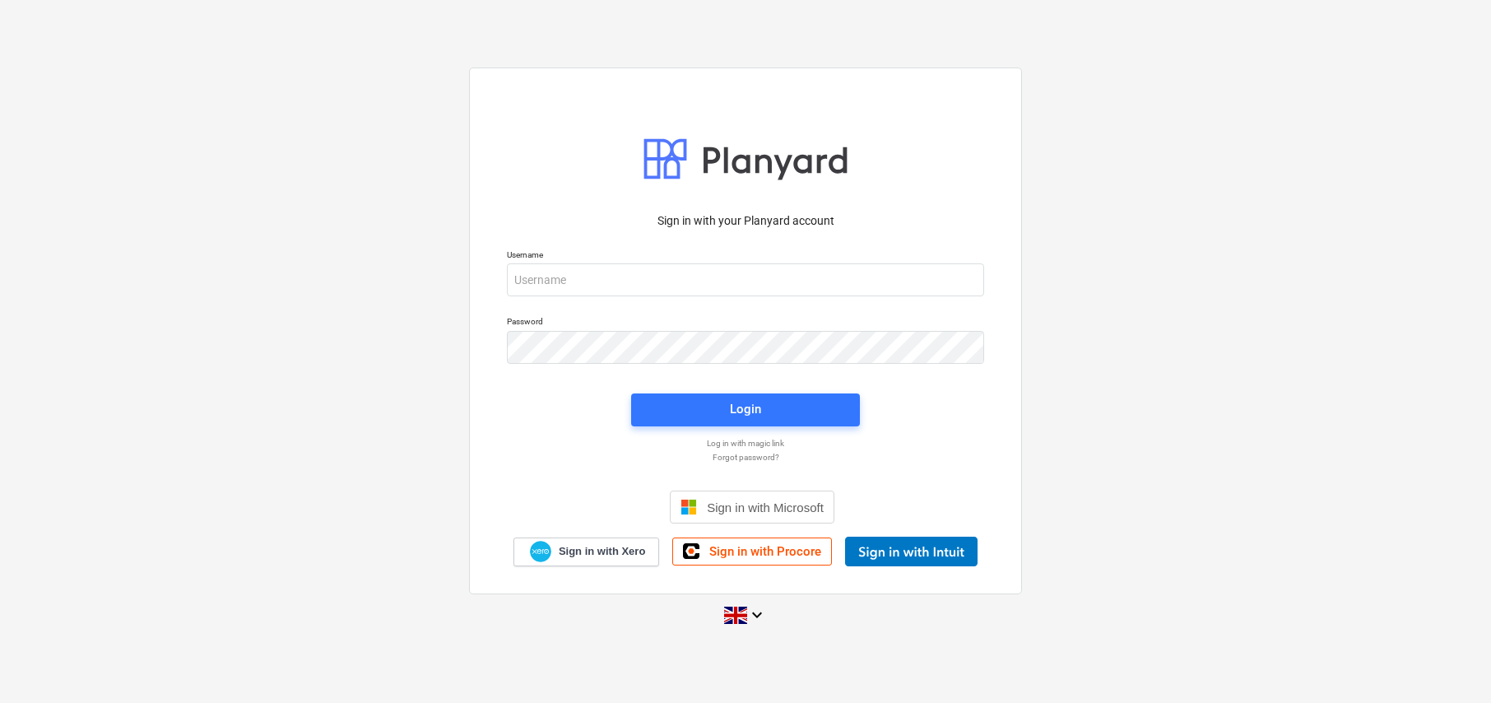  I want to click on img: Microsoft logo, so click(689, 507).